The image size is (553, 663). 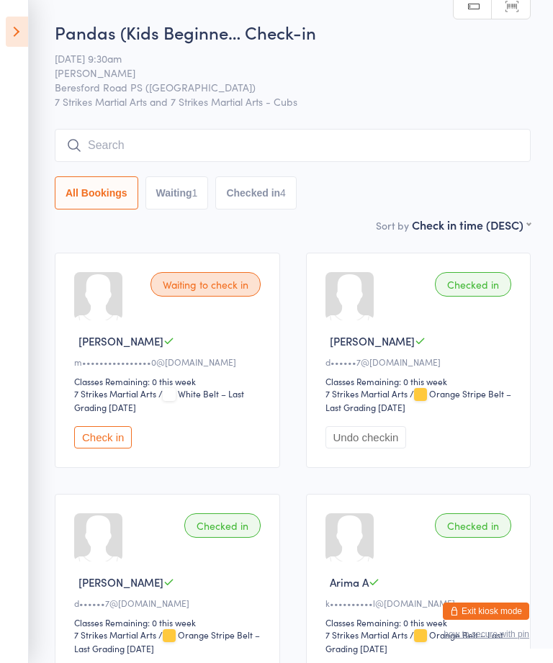 What do you see at coordinates (256, 193) in the screenshot?
I see `button: Checked in4` at bounding box center [256, 193].